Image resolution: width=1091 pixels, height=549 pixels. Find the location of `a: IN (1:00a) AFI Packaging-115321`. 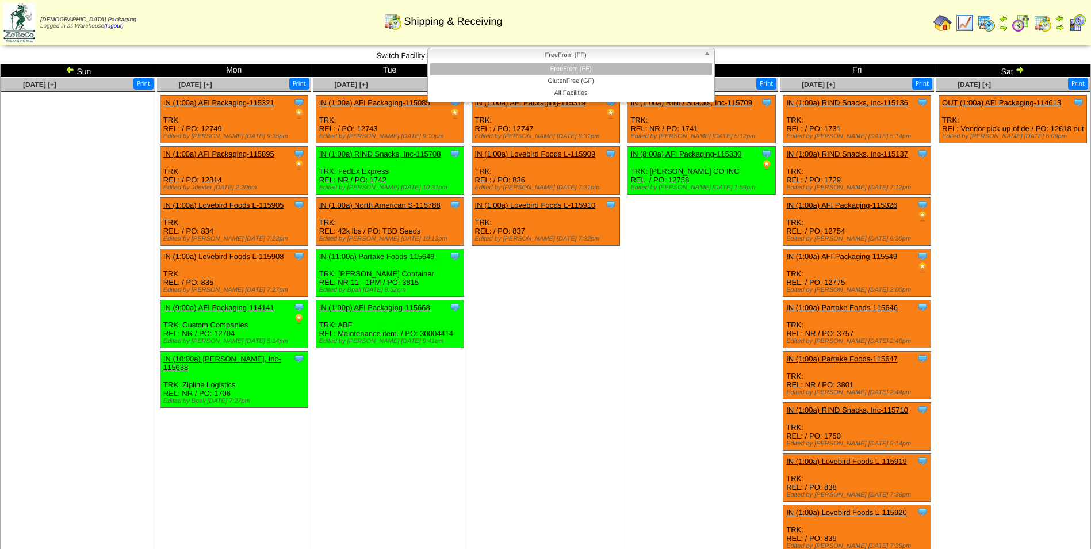

a: IN (1:00a) AFI Packaging-115321 is located at coordinates (219, 102).